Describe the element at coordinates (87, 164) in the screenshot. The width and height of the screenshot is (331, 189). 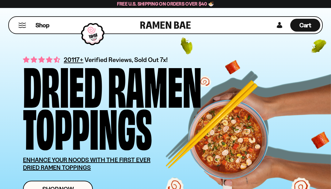
I see `u: ENHANCE YOUR NOODS WITH THE FIRST EVER DRIED RAMEN TOPPINGS` at that location.